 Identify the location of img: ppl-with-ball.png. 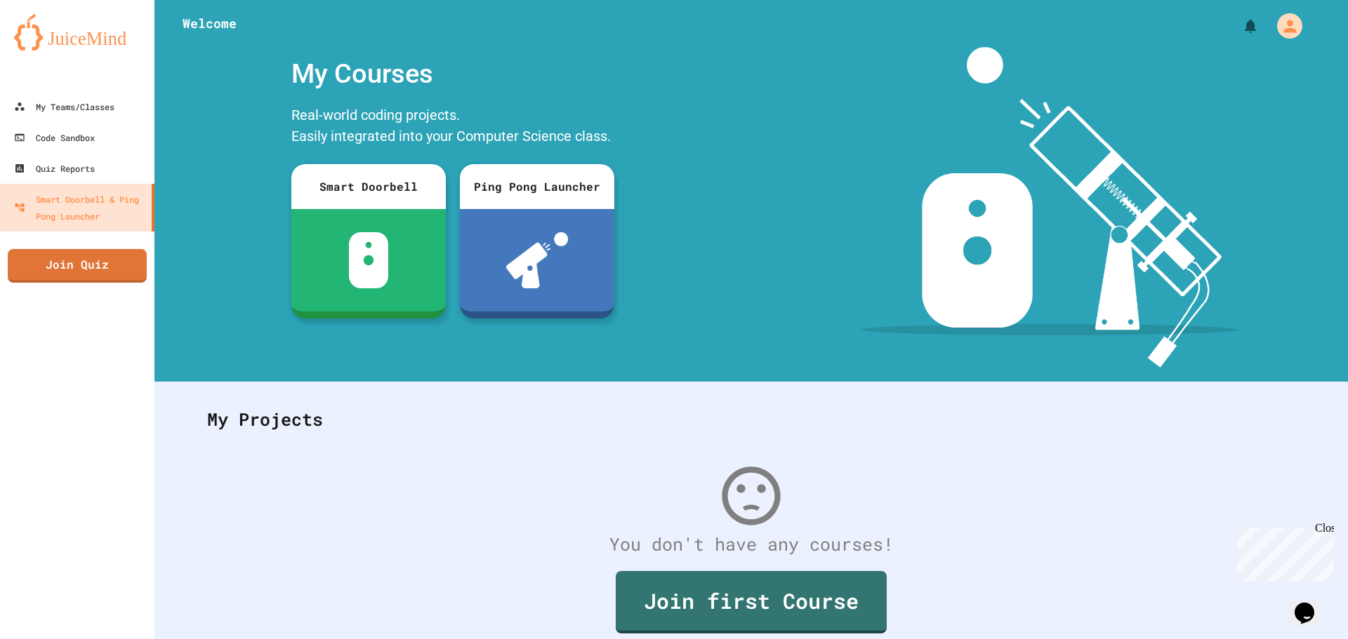
(537, 260).